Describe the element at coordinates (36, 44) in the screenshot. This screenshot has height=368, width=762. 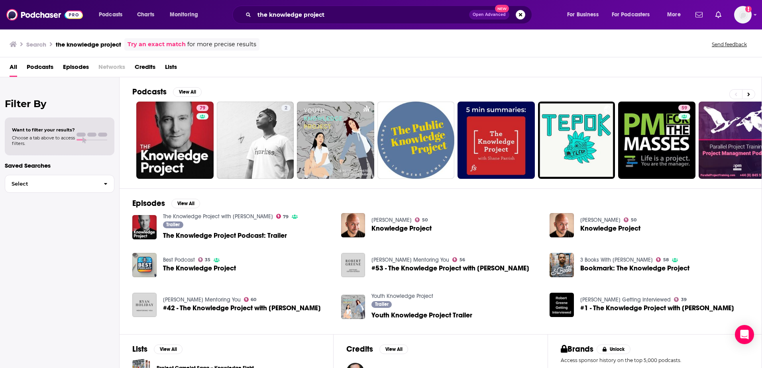
I see `h3: Search` at that location.